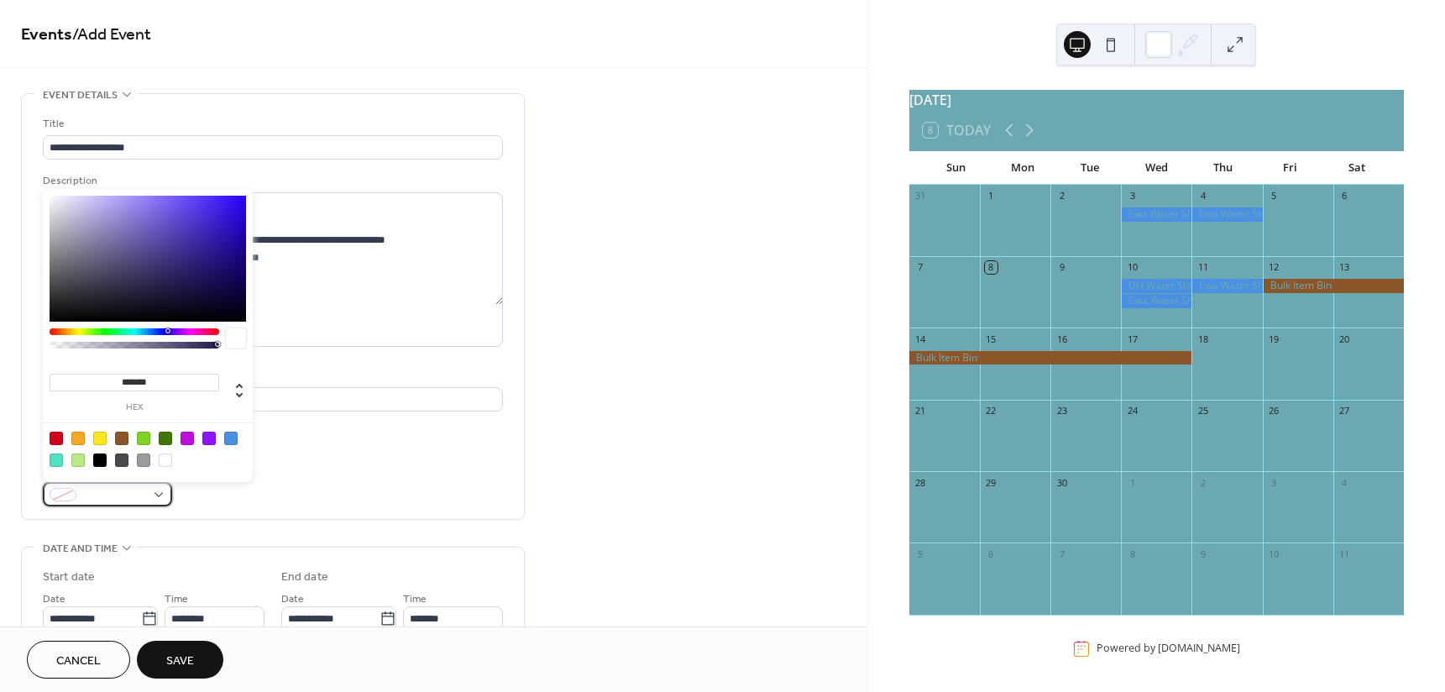 This screenshot has height=692, width=1445. Describe the element at coordinates (1344, 411) in the screenshot. I see `div: 27` at that location.